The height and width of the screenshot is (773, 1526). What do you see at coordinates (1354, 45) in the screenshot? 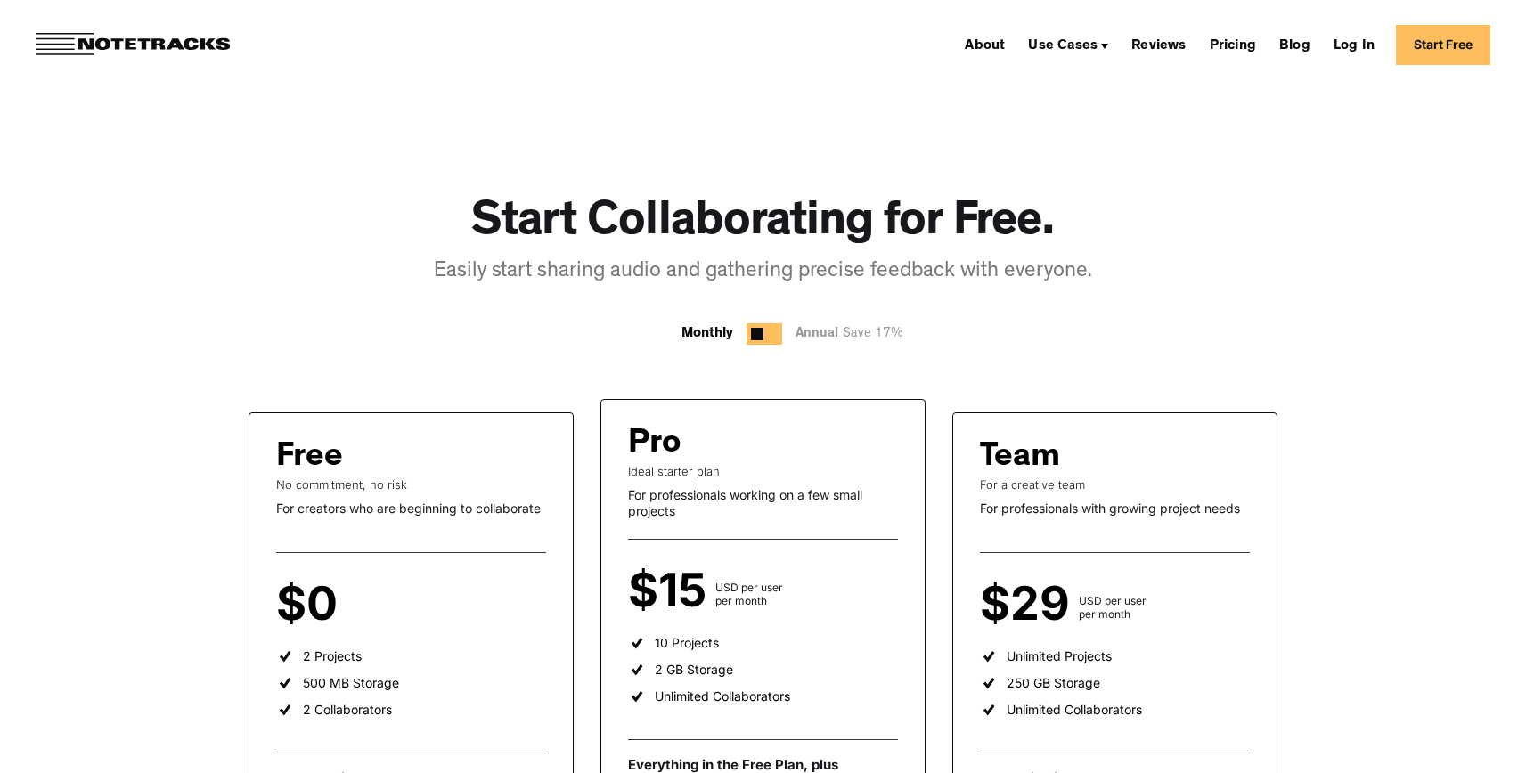
I see `a: Log In` at bounding box center [1354, 45].